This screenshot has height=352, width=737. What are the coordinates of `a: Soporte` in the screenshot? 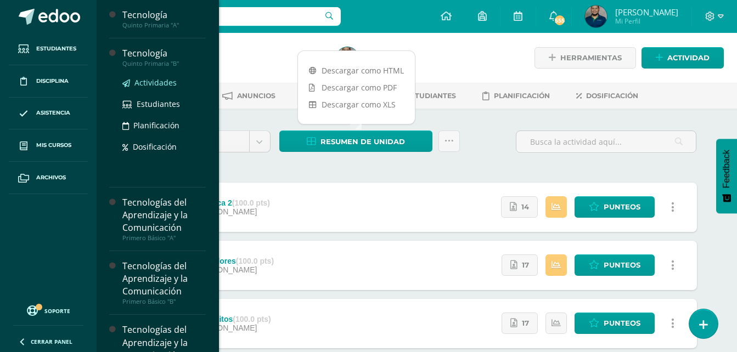 It's located at (48, 310).